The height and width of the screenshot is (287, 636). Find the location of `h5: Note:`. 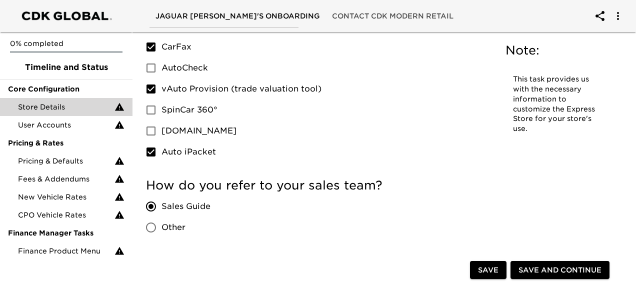

h5: Note: is located at coordinates (557, 51).